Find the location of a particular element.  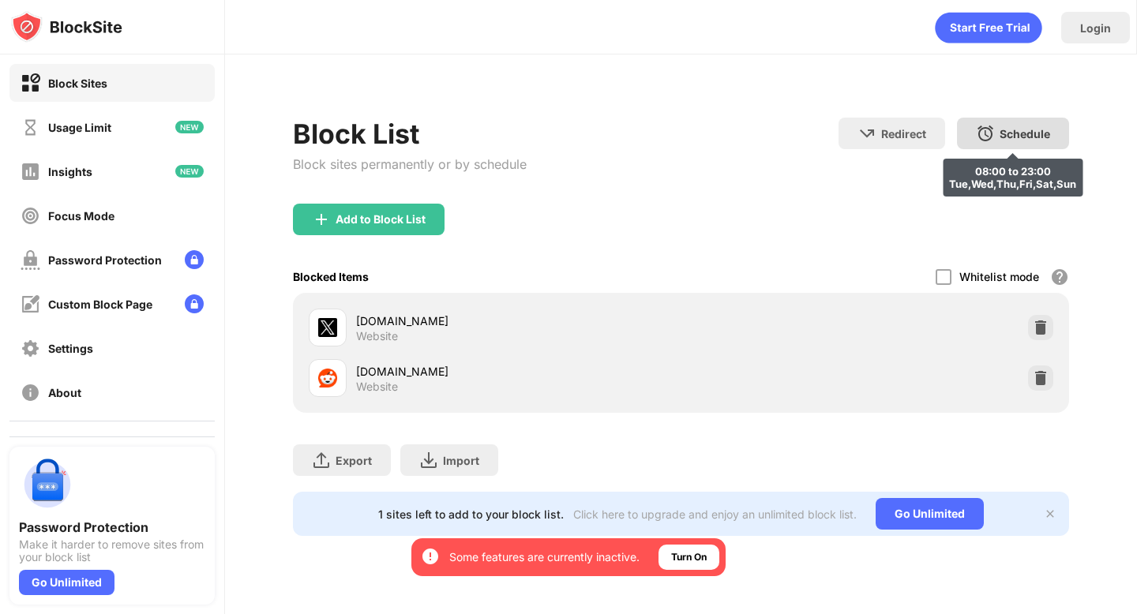

div: Schedule is located at coordinates (1025, 133).